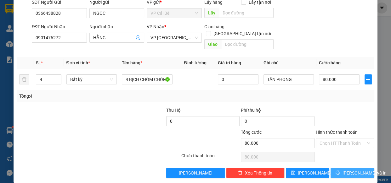 Image resolution: width=391 pixels, height=183 pixels. Describe the element at coordinates (174, 38) in the screenshot. I see `span: VP Sài Gòn` at that location.